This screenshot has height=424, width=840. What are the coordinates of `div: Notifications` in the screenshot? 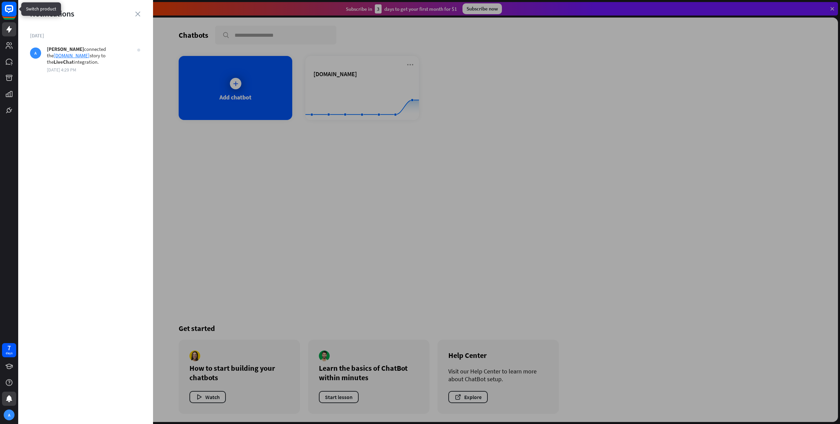 It's located at (86, 13).